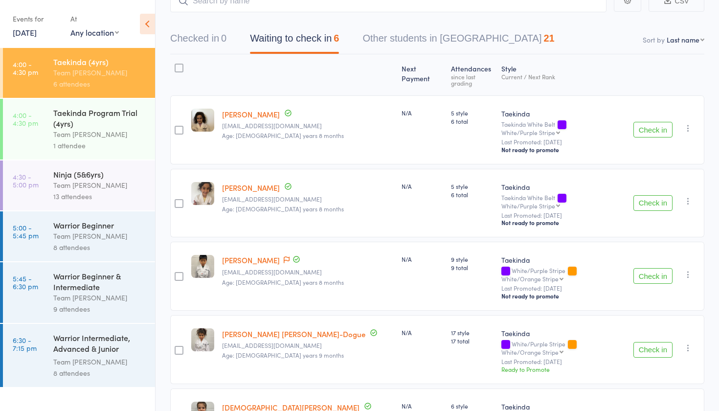  Describe the element at coordinates (25, 231) in the screenshot. I see `time: 5:00 - 5:45 pm` at that location.